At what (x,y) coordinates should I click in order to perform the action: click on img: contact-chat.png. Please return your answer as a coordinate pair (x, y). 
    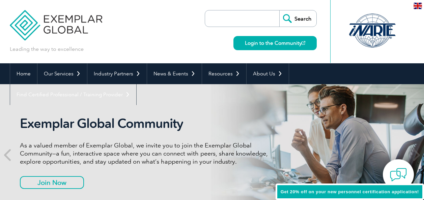
    Looking at the image, I should click on (398, 175).